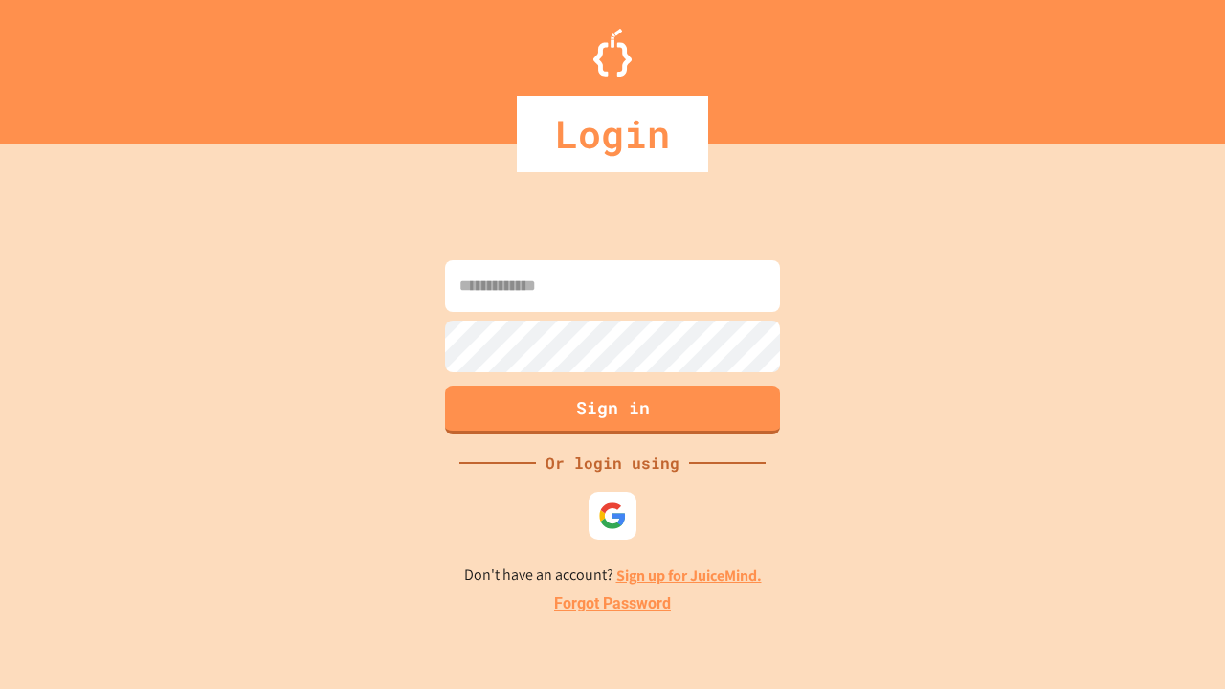 The height and width of the screenshot is (689, 1225). I want to click on a: Forgot Password, so click(612, 604).